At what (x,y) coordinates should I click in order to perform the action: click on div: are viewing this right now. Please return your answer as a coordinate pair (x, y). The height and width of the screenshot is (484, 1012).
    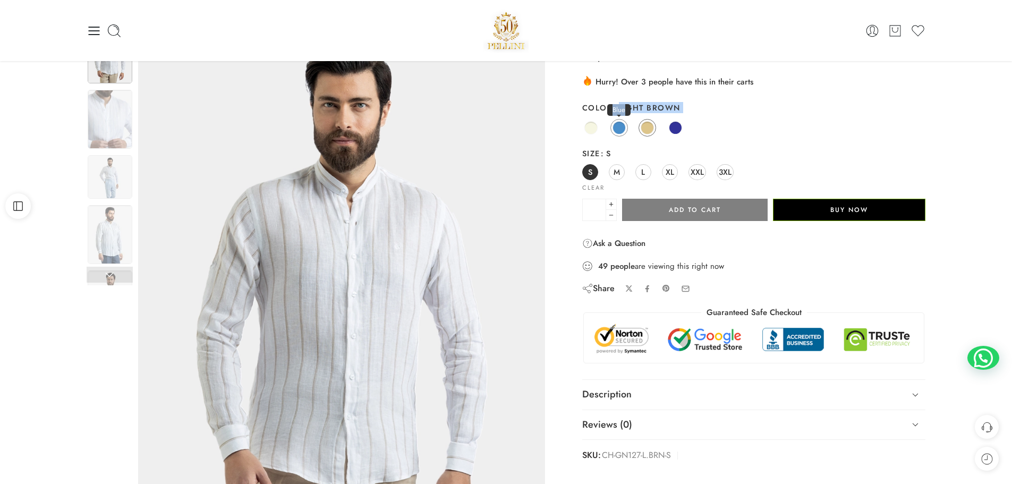
    Looking at the image, I should click on (754, 266).